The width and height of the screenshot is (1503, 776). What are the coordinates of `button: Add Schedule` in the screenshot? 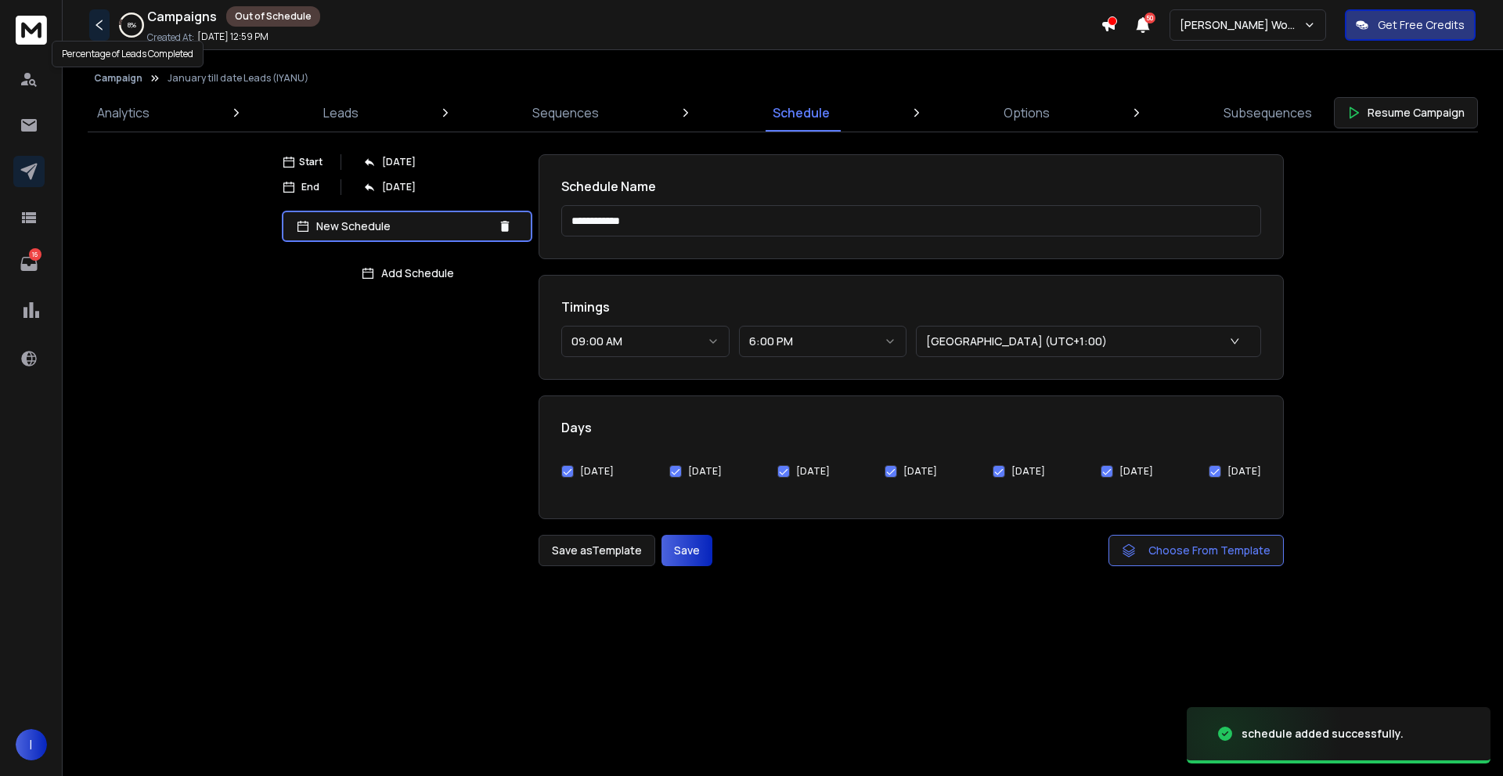 It's located at (407, 273).